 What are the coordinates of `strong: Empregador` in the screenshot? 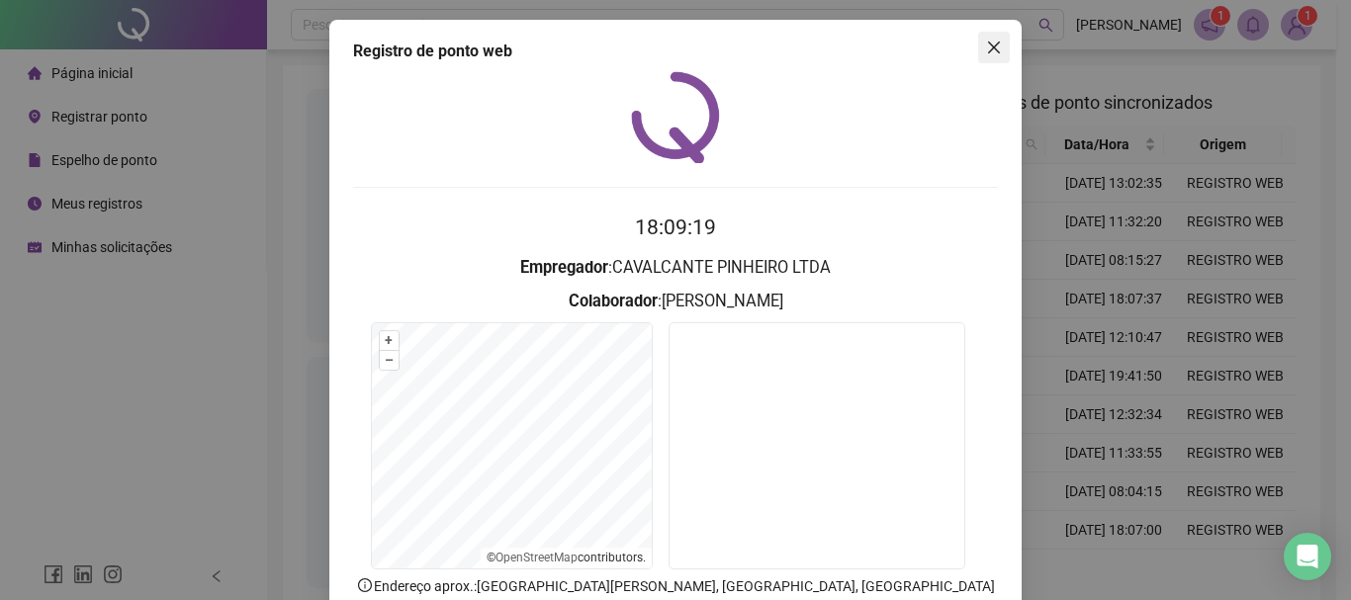 It's located at (564, 267).